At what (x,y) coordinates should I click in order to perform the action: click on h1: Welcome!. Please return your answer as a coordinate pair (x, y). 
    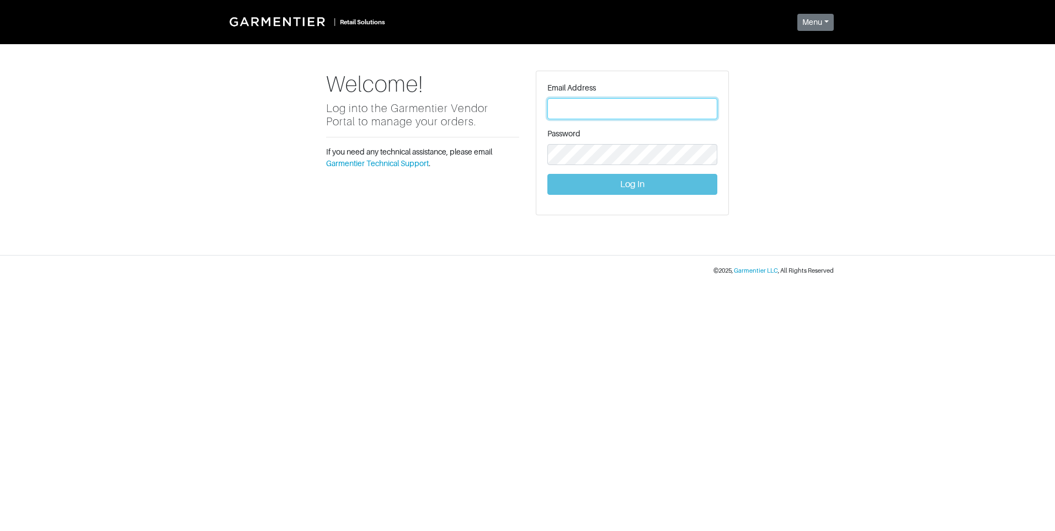
    Looking at the image, I should click on (423, 84).